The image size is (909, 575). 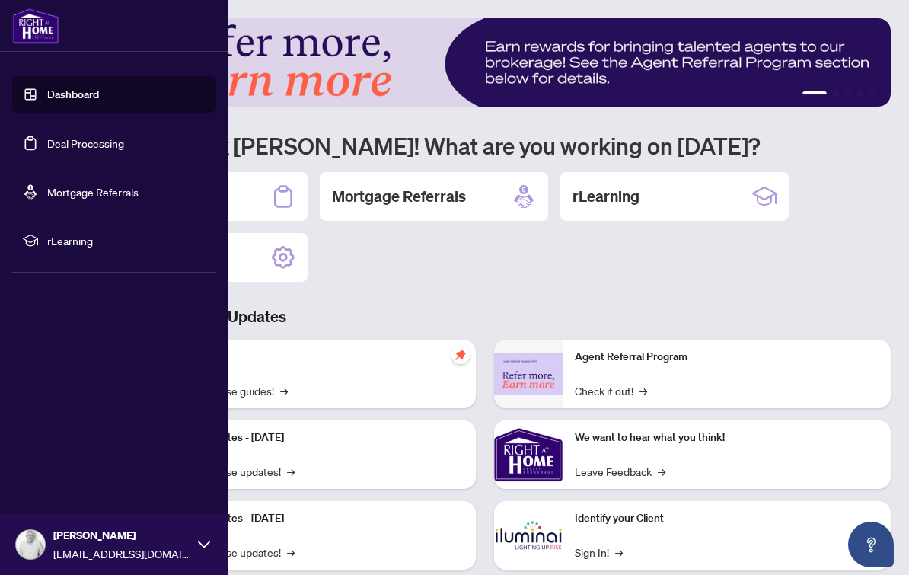 What do you see at coordinates (814, 94) in the screenshot?
I see `button: 1` at bounding box center [814, 94].